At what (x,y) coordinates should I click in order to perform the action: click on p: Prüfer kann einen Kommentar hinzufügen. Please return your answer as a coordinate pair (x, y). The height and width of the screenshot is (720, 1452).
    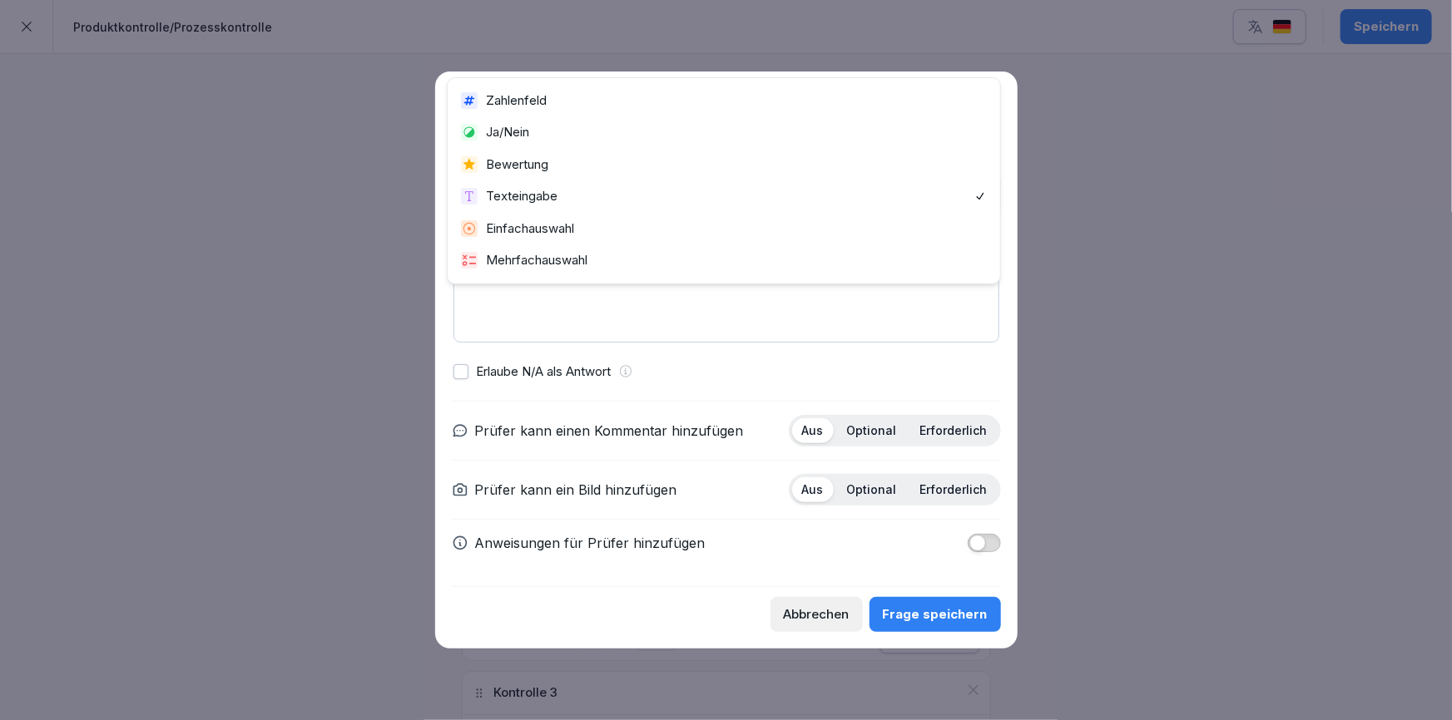
    Looking at the image, I should click on (609, 431).